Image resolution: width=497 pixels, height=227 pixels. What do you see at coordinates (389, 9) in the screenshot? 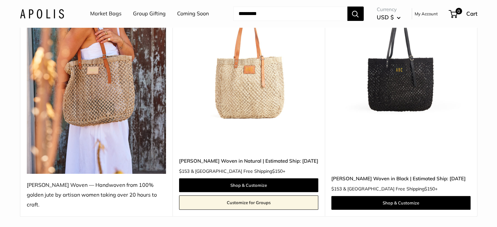
I see `span: Currency` at bounding box center [389, 9].